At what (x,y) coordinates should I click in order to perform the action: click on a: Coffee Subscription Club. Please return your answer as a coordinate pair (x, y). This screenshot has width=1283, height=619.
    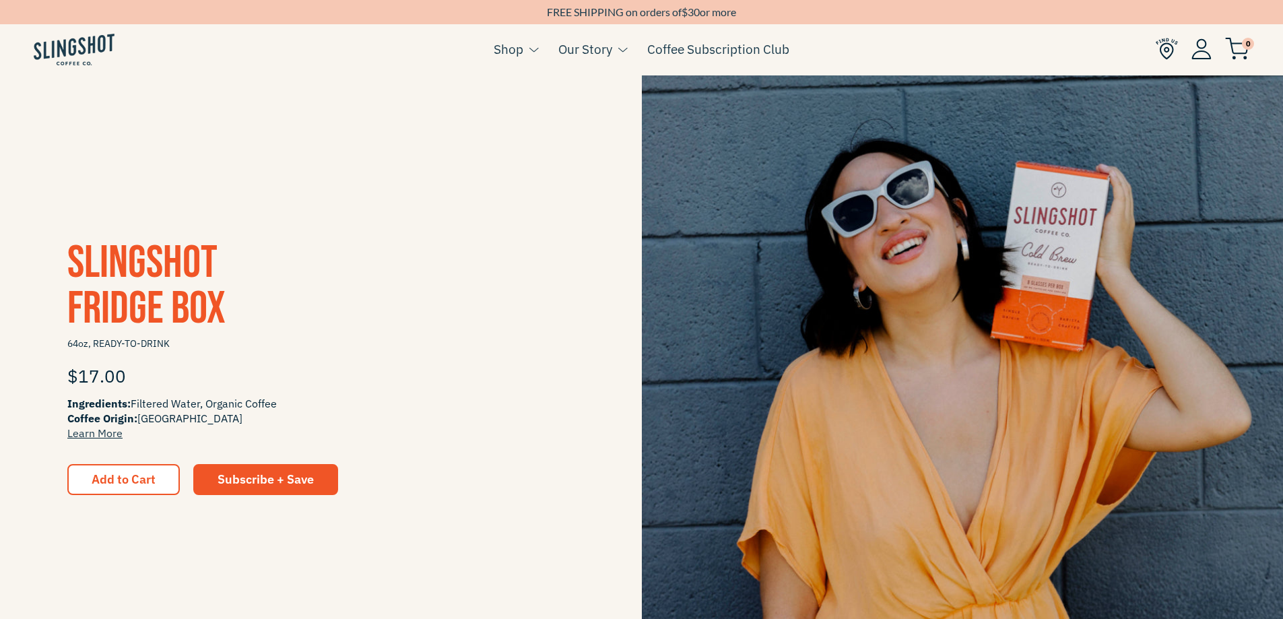
    Looking at the image, I should click on (718, 49).